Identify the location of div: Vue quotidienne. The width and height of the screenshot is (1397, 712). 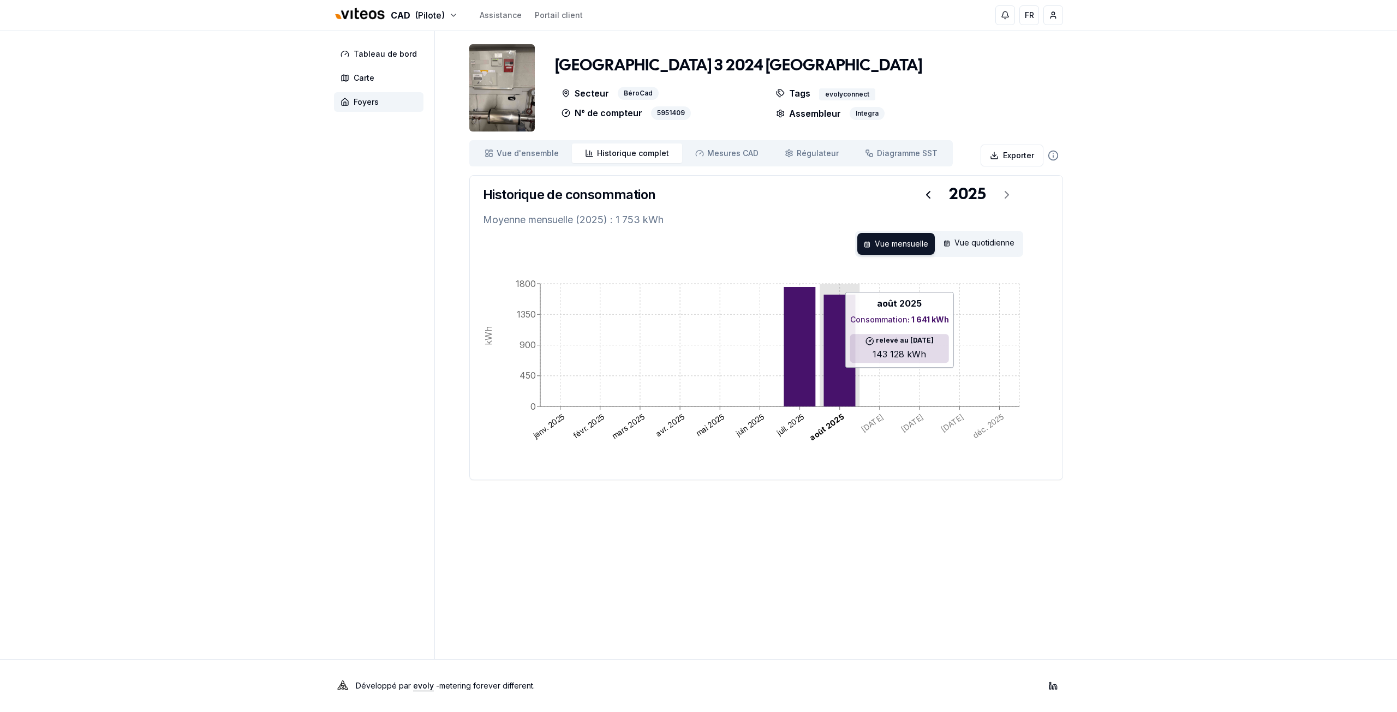
(979, 244).